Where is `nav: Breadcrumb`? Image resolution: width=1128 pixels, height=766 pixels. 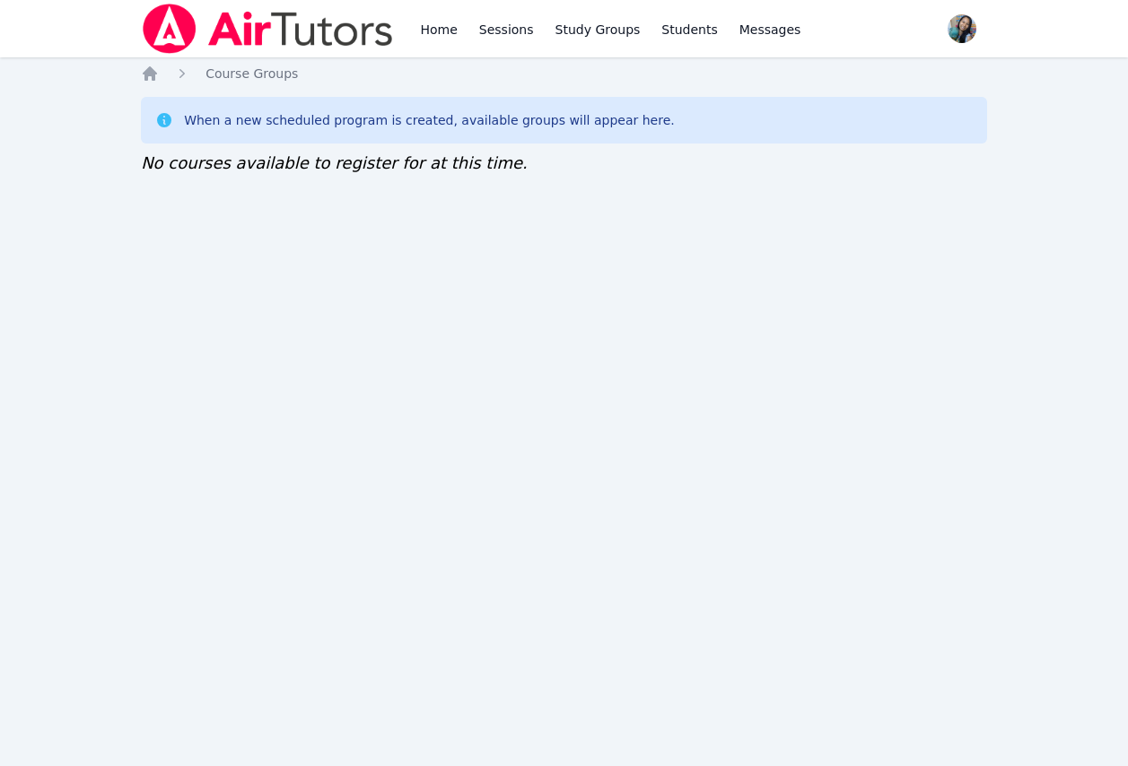 nav: Breadcrumb is located at coordinates (564, 74).